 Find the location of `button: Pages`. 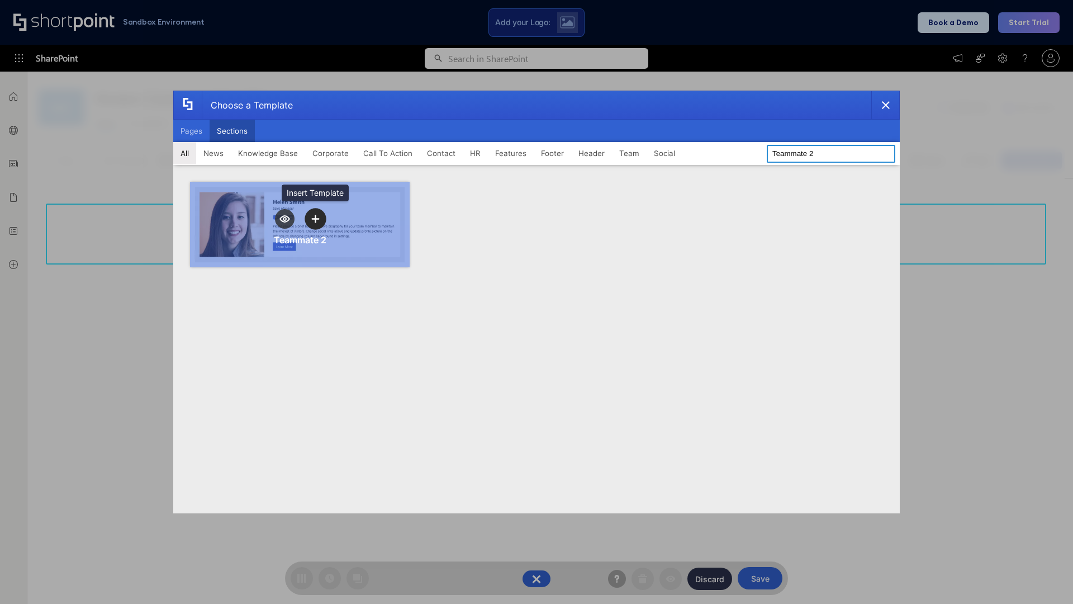

button: Pages is located at coordinates (191, 131).